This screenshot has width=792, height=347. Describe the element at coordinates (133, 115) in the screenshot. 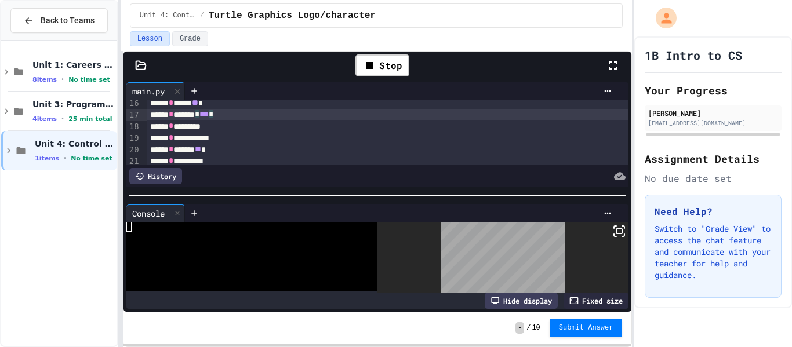

I see `div: 17` at that location.